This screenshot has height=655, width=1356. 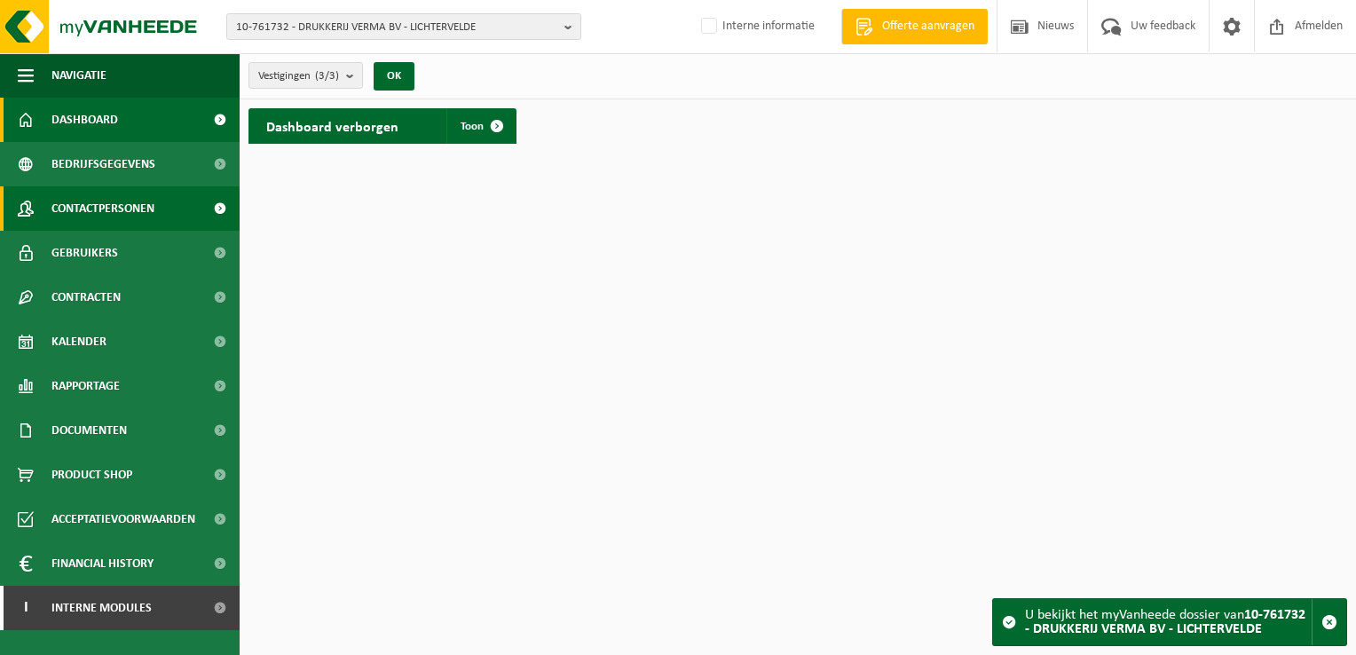 What do you see at coordinates (102, 564) in the screenshot?
I see `span: Financial History` at bounding box center [102, 564].